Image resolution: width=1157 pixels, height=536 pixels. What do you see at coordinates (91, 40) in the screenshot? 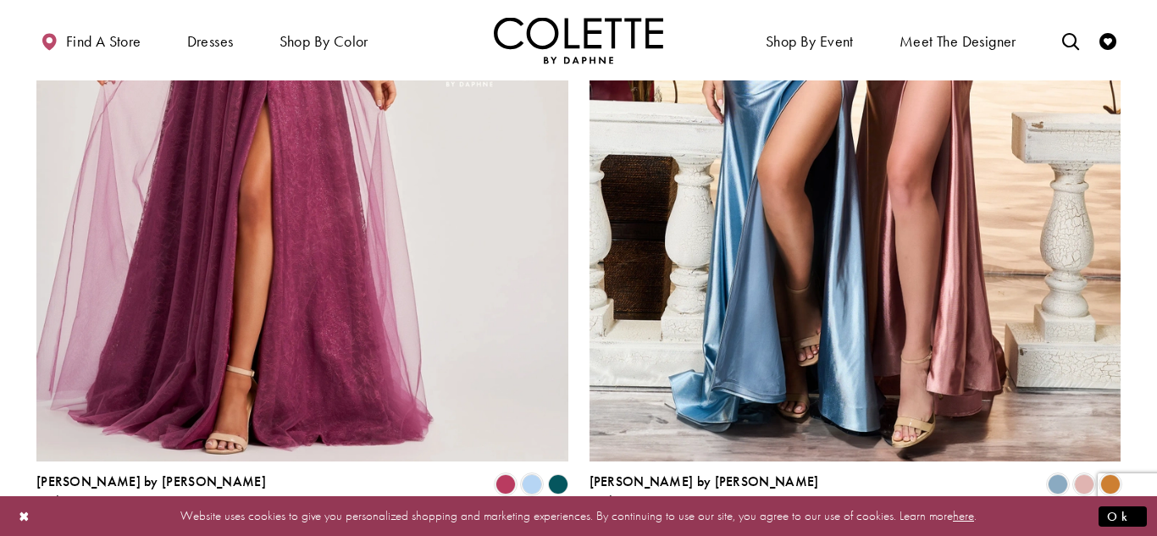
I see `a: Find a store` at bounding box center [91, 40].